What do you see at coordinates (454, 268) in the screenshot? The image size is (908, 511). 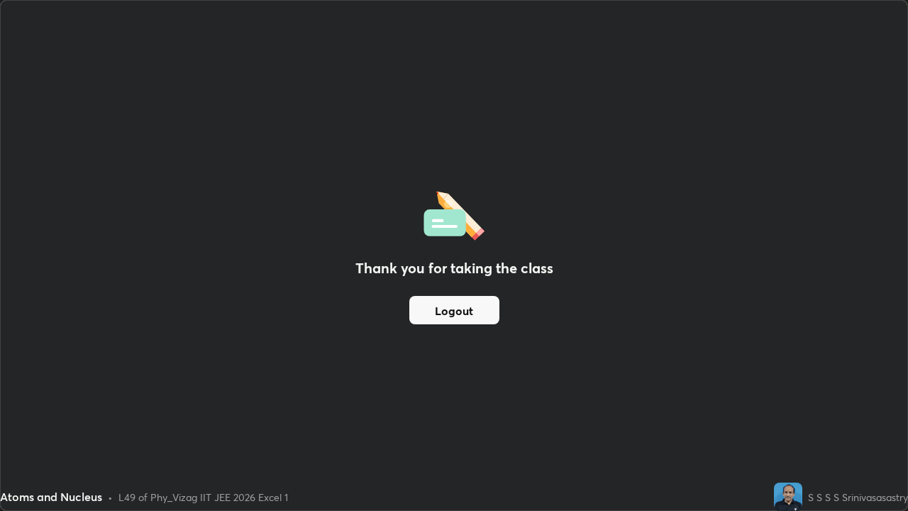 I see `h2: Thank you for taking the class` at bounding box center [454, 268].